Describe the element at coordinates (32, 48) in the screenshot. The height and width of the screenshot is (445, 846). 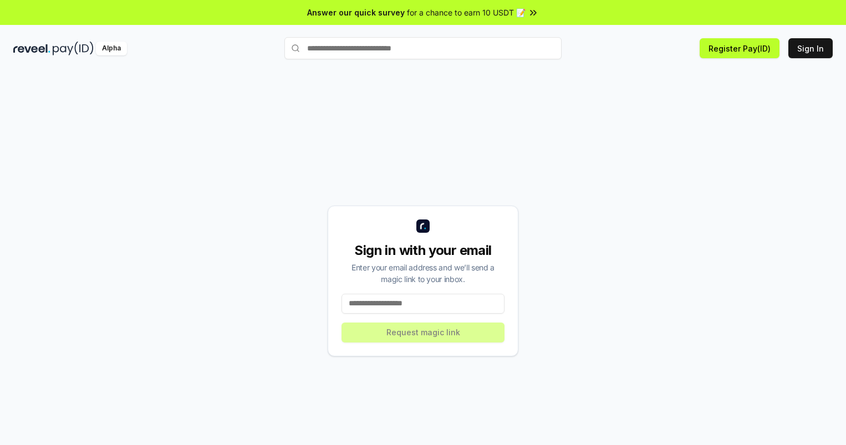
I see `img: reveel_dark` at that location.